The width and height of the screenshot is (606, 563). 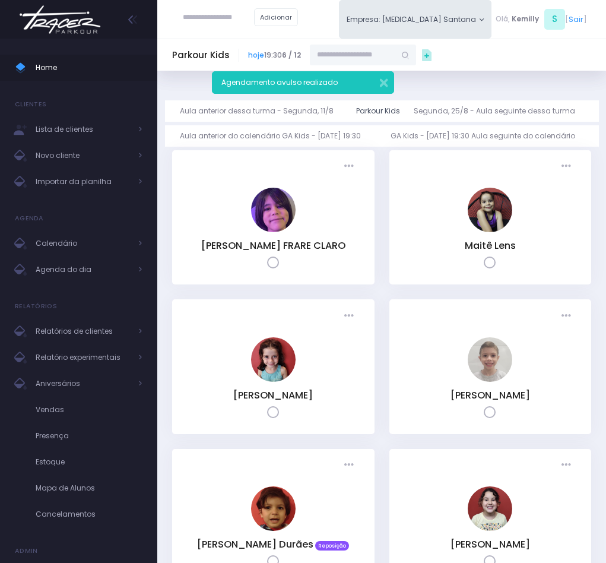 I want to click on img: Renan Parizzi Durães, so click(x=273, y=508).